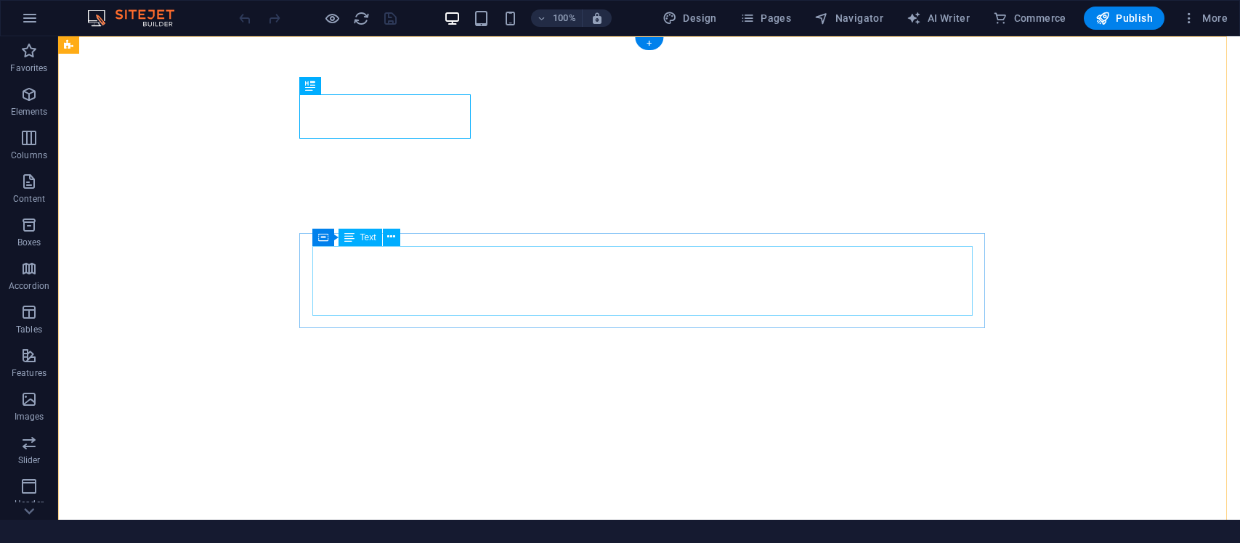 This screenshot has height=543, width=1240. I want to click on span: Navigator, so click(849, 18).